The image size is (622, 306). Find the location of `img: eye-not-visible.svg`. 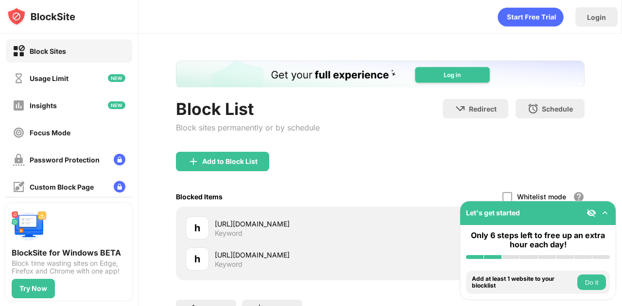

img: eye-not-visible.svg is located at coordinates (591, 213).